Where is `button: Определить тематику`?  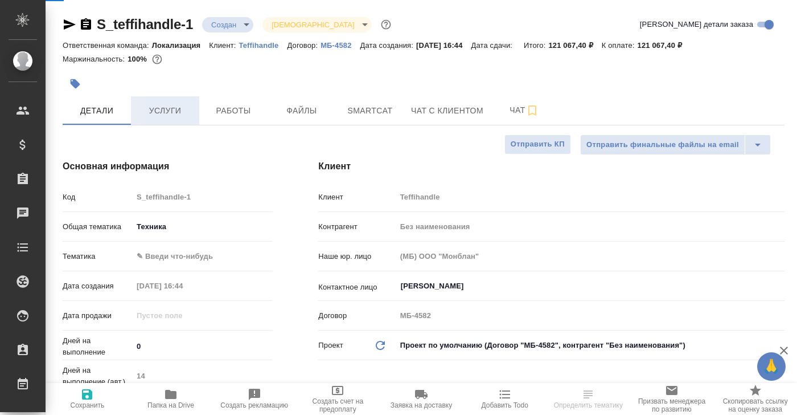 button: Определить тематику is located at coordinates (588, 399).